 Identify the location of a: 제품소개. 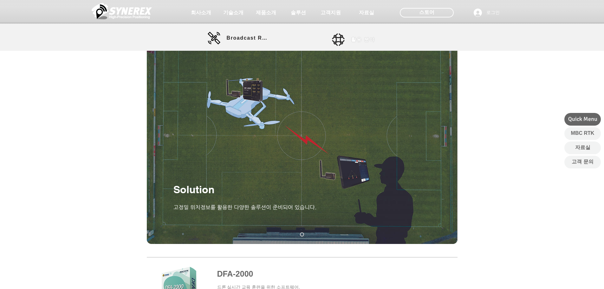
(266, 13).